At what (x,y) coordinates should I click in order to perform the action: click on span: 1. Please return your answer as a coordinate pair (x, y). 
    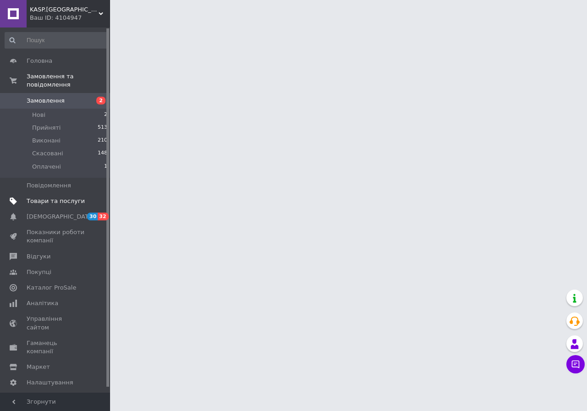
    Looking at the image, I should click on (105, 167).